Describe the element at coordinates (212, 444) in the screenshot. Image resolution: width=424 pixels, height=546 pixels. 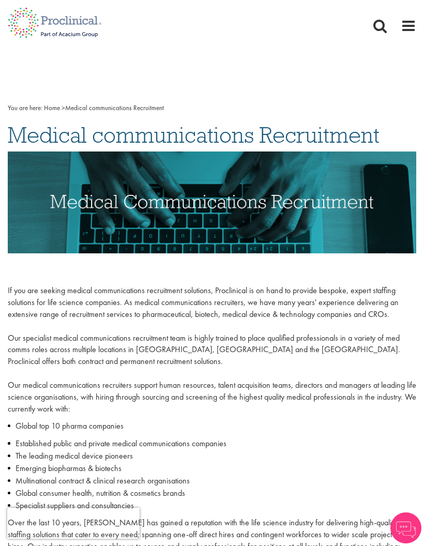
I see `li: Established public and private medical communications companies` at that location.